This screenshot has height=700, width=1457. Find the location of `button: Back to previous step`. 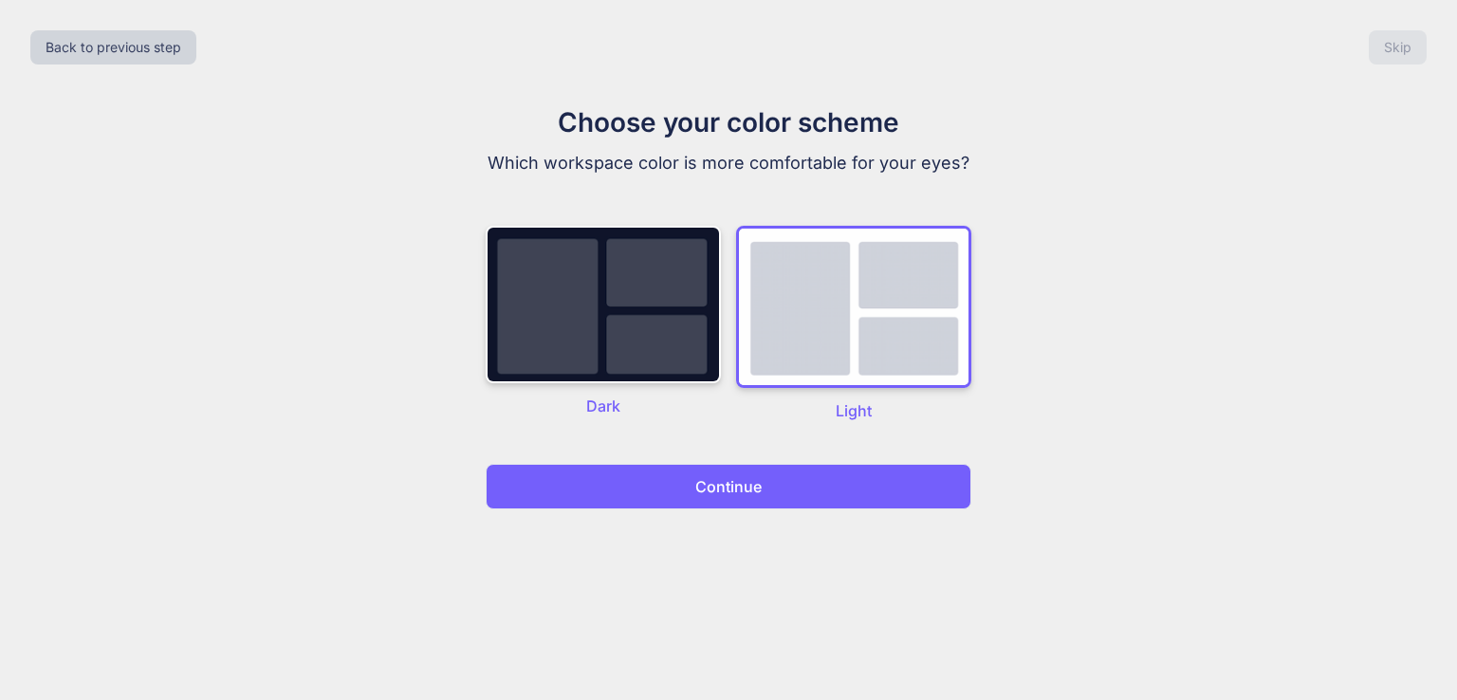

button: Back to previous step is located at coordinates (113, 47).